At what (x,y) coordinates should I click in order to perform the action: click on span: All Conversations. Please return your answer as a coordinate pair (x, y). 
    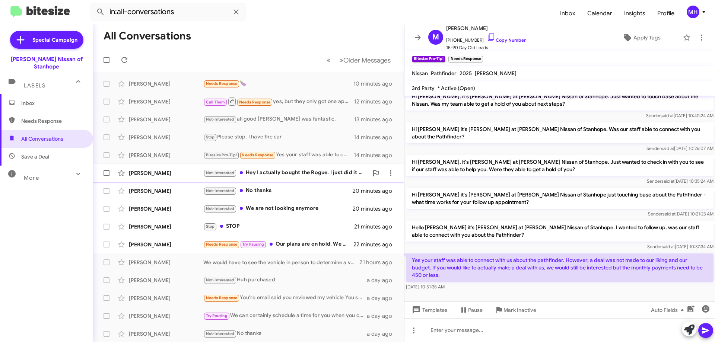
    Looking at the image, I should click on (42, 139).